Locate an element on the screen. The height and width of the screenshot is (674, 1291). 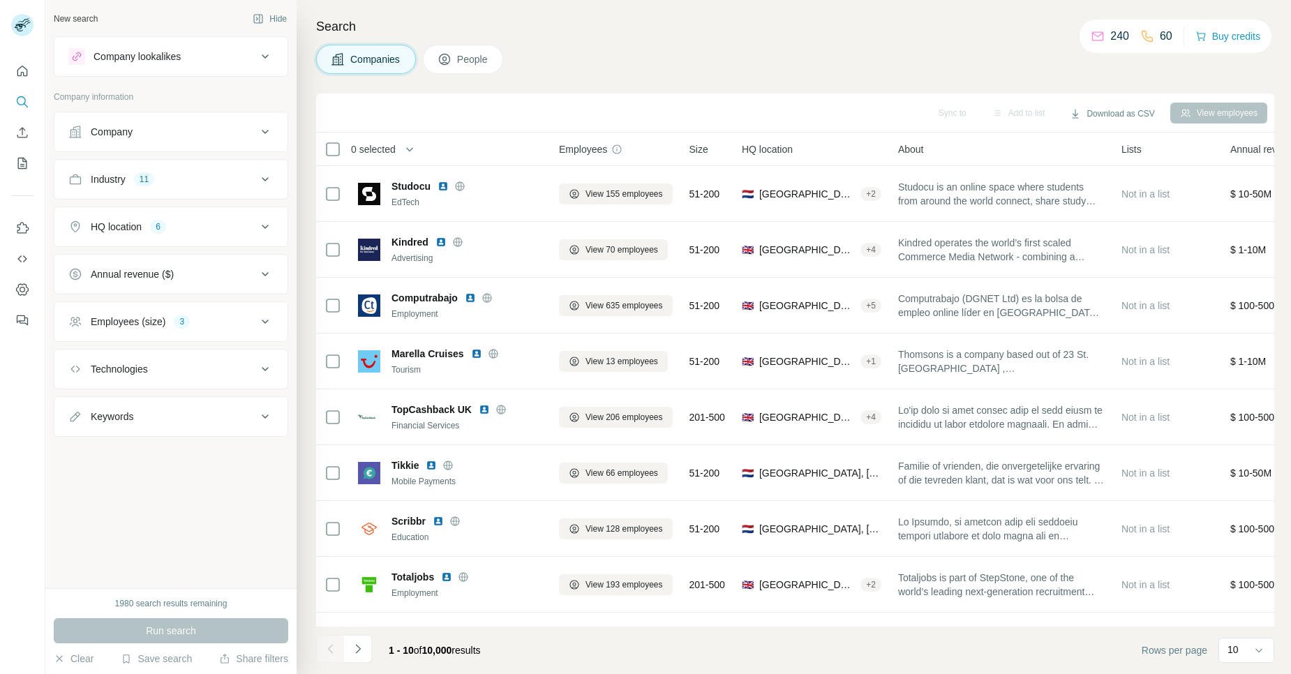
button: Dashboard is located at coordinates (22, 290).